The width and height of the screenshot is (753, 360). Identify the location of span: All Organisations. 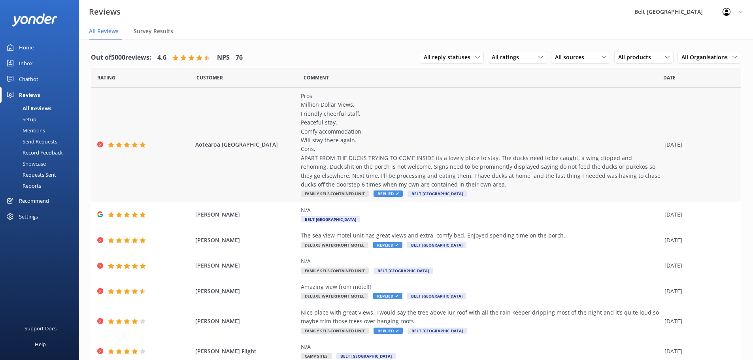
(707, 57).